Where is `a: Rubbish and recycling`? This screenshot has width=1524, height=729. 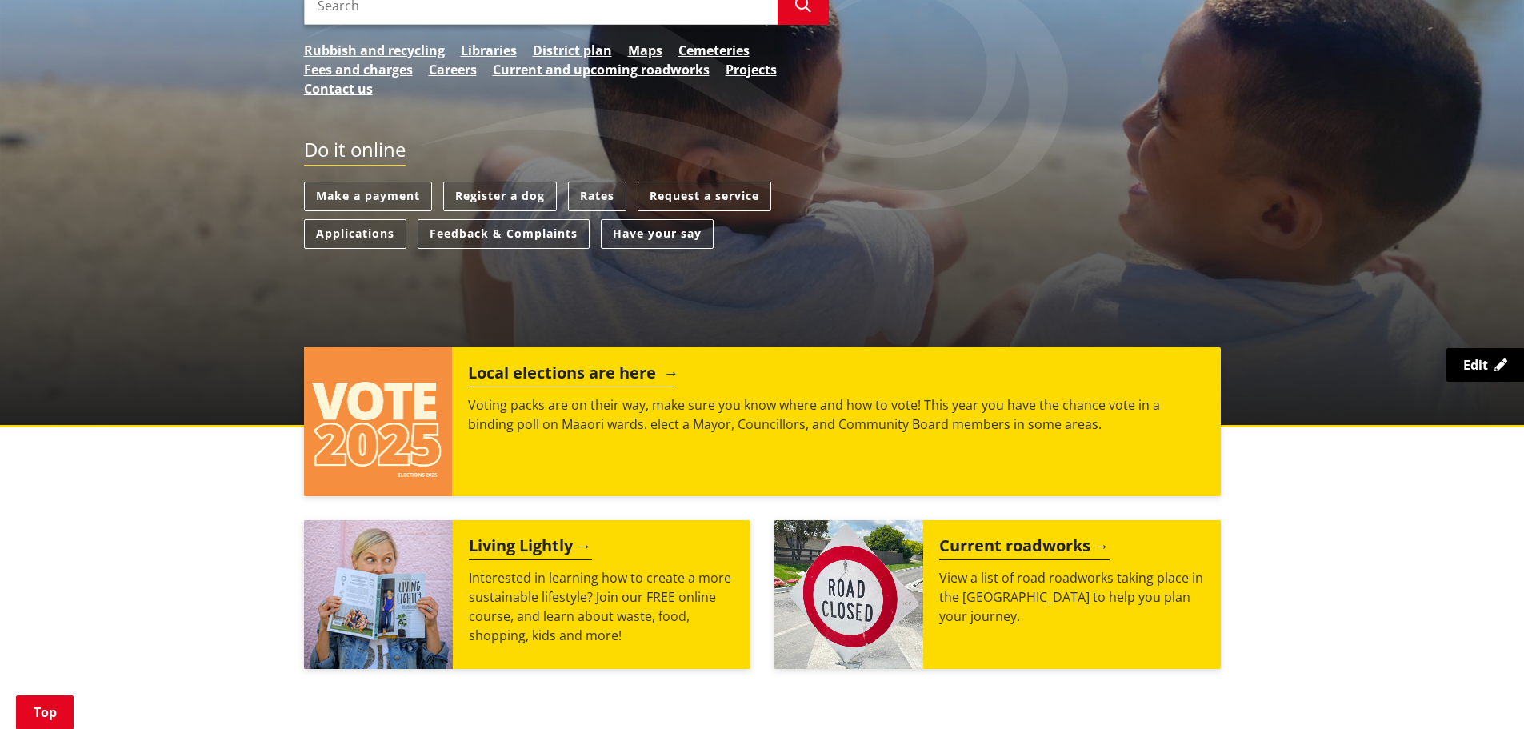 a: Rubbish and recycling is located at coordinates (374, 50).